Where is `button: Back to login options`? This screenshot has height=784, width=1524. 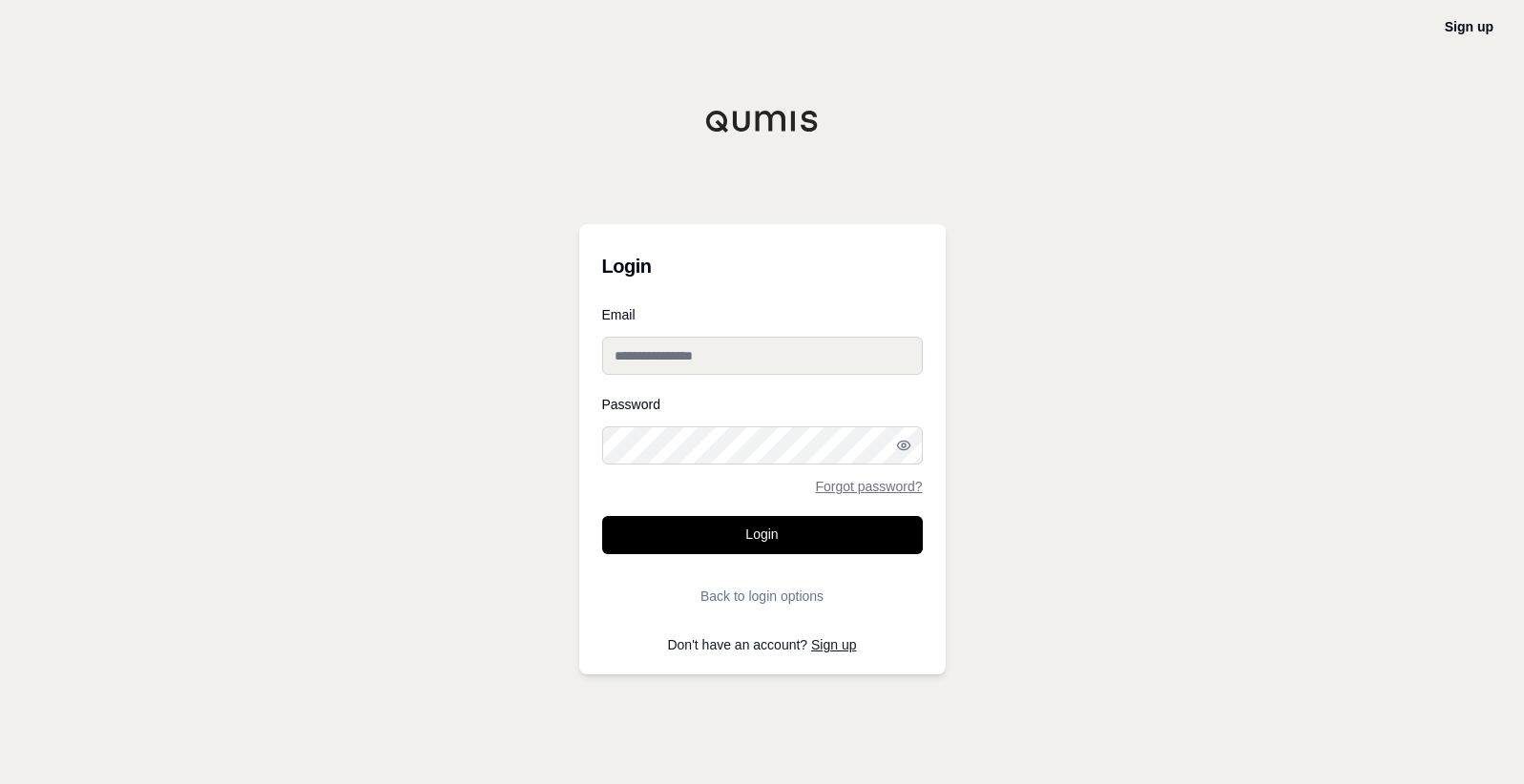
button: Back to login options is located at coordinates (762, 596).